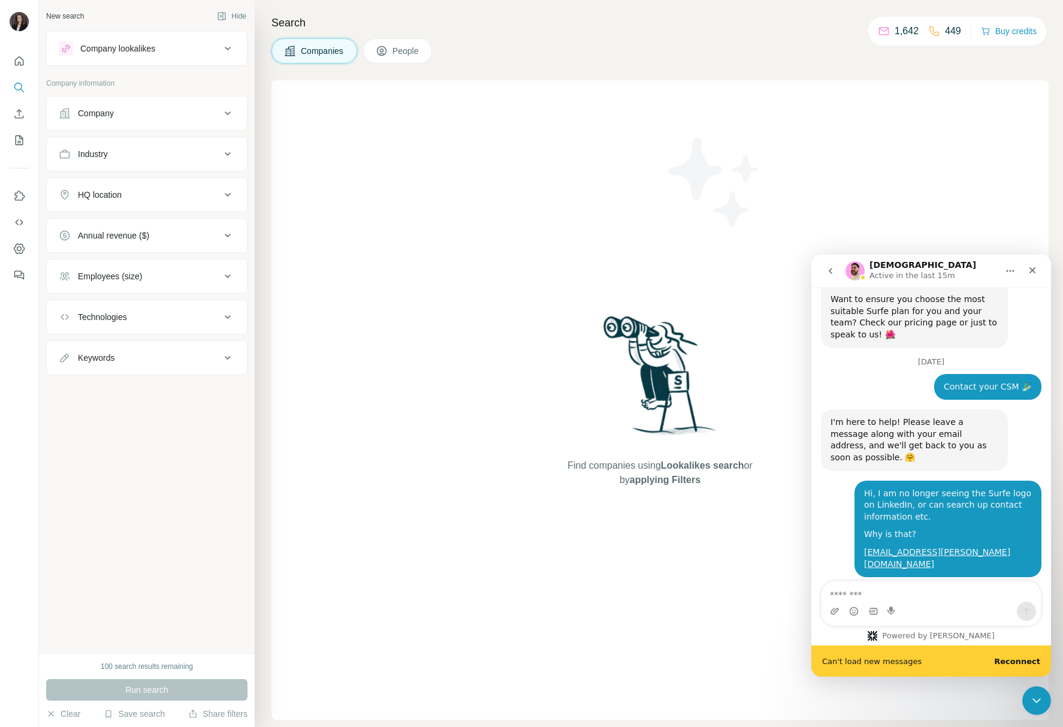  What do you see at coordinates (147, 195) in the screenshot?
I see `button: HQ location` at bounding box center [147, 195].